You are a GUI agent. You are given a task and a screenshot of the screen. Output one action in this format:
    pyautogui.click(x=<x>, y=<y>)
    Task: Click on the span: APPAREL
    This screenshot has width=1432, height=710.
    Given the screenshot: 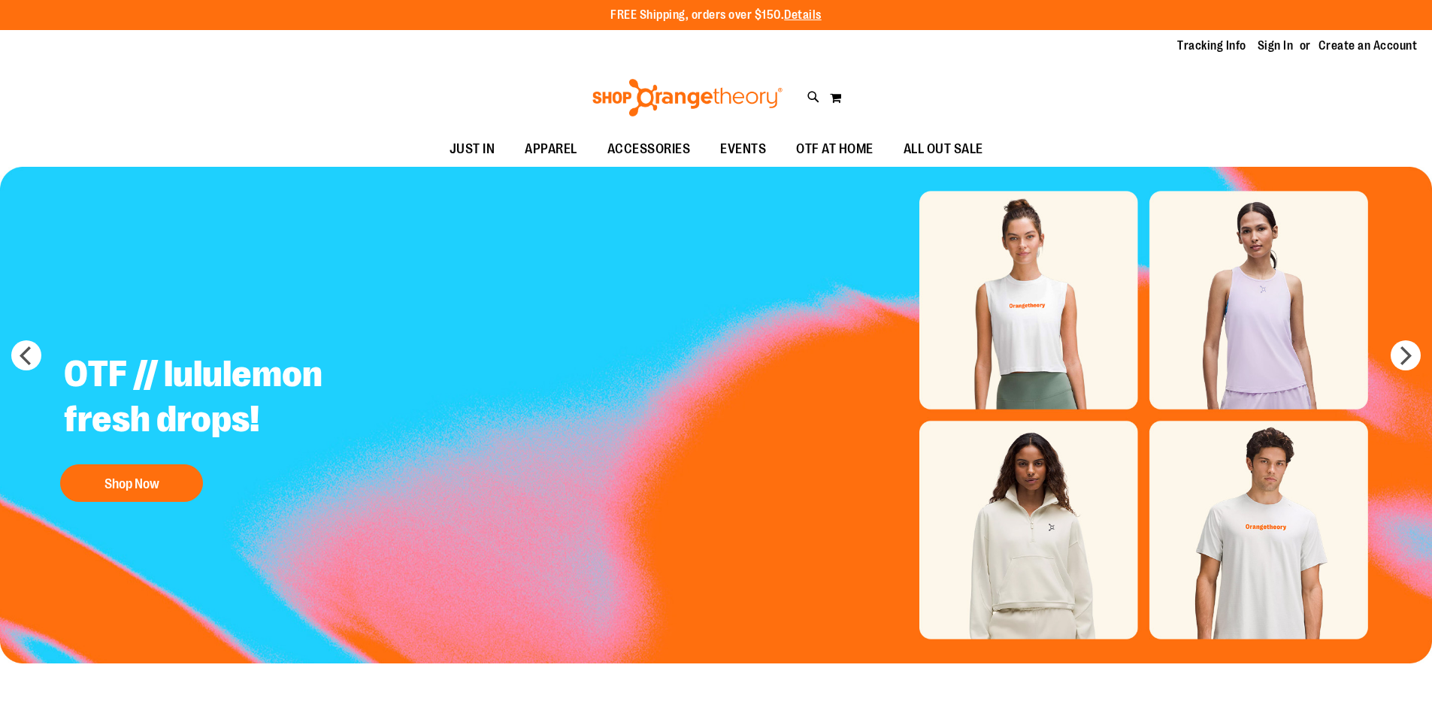 What is the action you would take?
    pyautogui.click(x=551, y=149)
    